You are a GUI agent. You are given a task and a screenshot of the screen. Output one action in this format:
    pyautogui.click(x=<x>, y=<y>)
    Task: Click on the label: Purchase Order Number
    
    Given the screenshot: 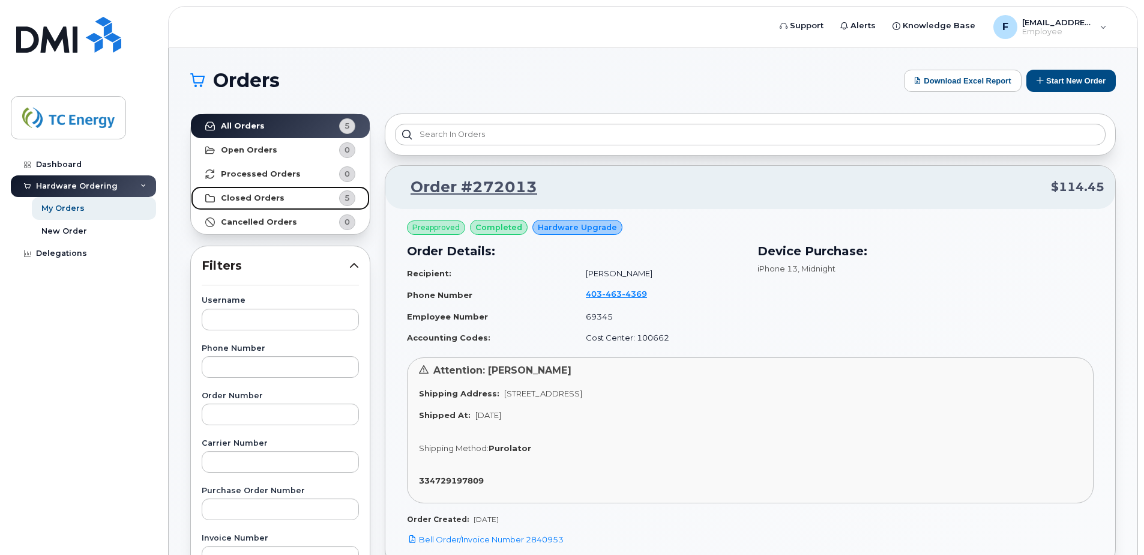 What is the action you would take?
    pyautogui.click(x=280, y=491)
    